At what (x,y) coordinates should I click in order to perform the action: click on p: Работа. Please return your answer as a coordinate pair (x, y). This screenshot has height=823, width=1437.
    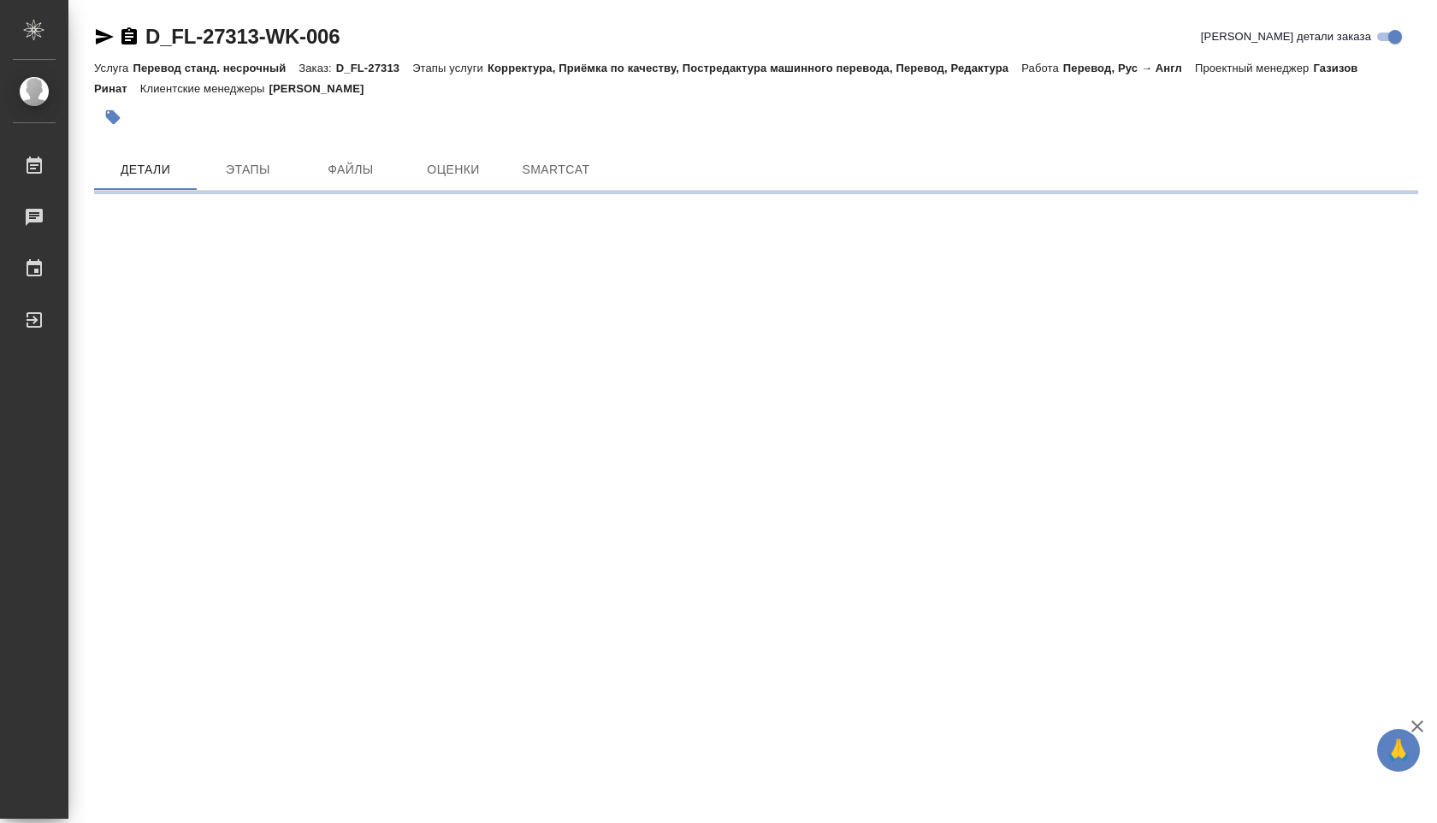
    Looking at the image, I should click on (1042, 68).